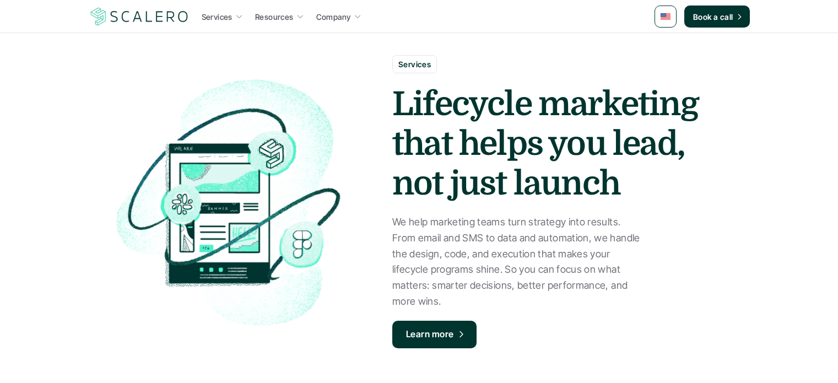  I want to click on a: Learn more, so click(434, 334).